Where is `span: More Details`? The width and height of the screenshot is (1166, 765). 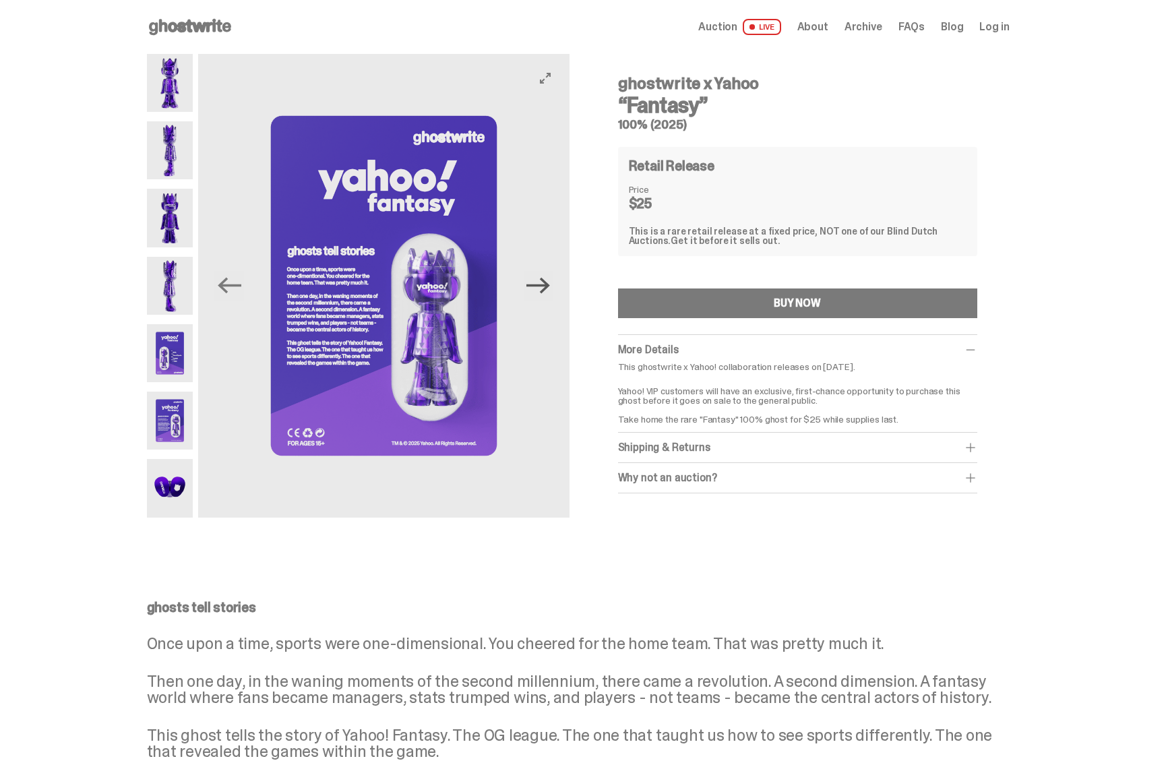
span: More Details is located at coordinates (648, 349).